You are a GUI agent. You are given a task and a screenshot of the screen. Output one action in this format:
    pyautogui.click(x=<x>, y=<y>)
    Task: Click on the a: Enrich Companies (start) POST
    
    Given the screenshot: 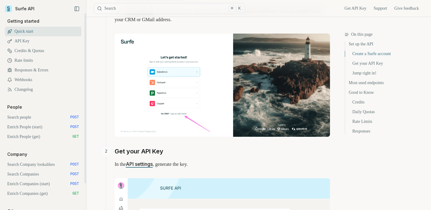 What is the action you would take?
    pyautogui.click(x=43, y=184)
    